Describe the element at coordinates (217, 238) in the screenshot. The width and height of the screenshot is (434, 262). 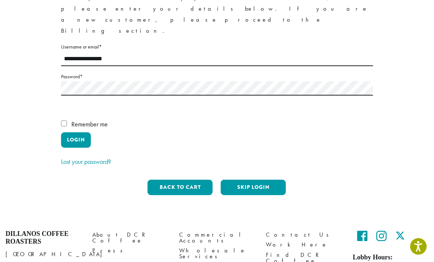
I see `a: Commercial Accounts` at that location.